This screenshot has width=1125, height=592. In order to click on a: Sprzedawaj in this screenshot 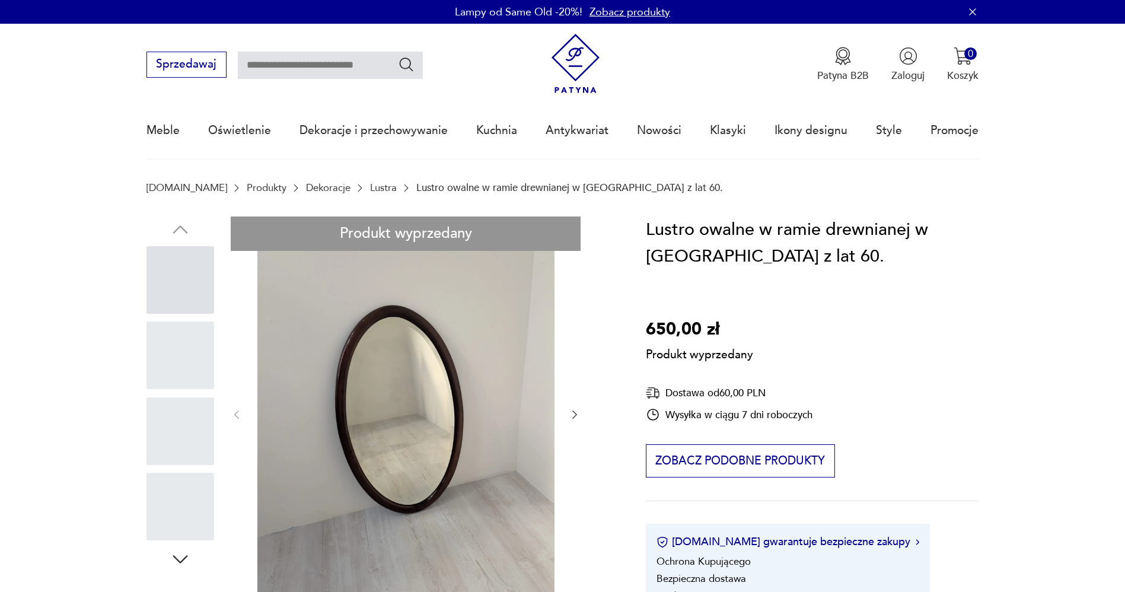, I will do `click(186, 65)`.